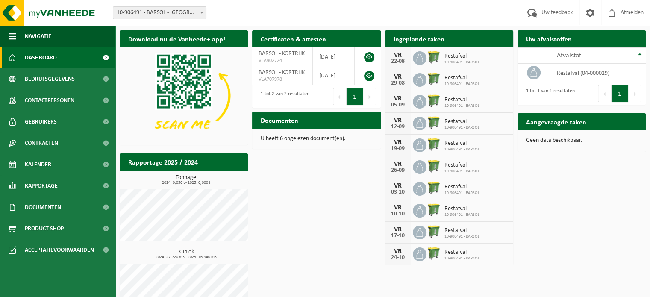 The width and height of the screenshot is (650, 297). Describe the element at coordinates (163, 161) in the screenshot. I see `h2: Rapportage 2025 / 2024` at that location.